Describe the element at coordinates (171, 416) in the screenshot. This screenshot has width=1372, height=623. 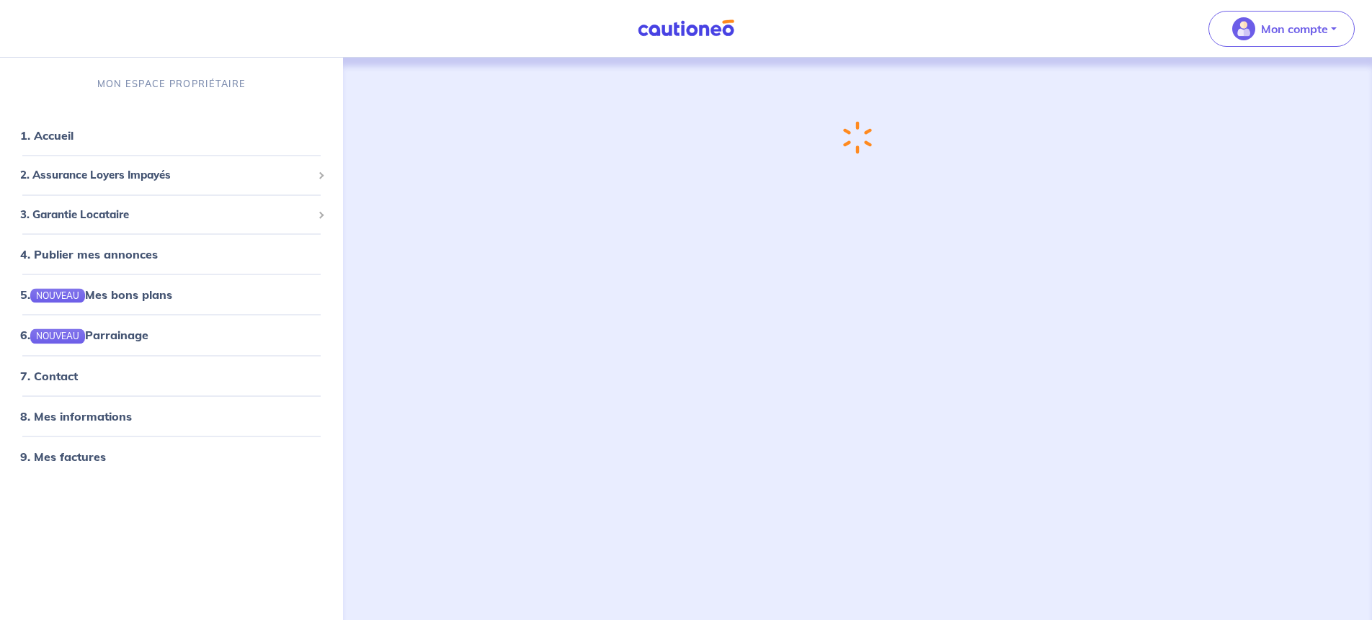
I see `div: 8. Mes informations` at that location.